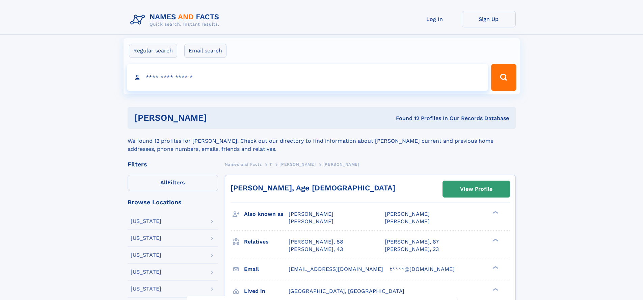 This screenshot has width=643, height=300. What do you see at coordinates (173, 164) in the screenshot?
I see `div: Filters` at bounding box center [173, 164].